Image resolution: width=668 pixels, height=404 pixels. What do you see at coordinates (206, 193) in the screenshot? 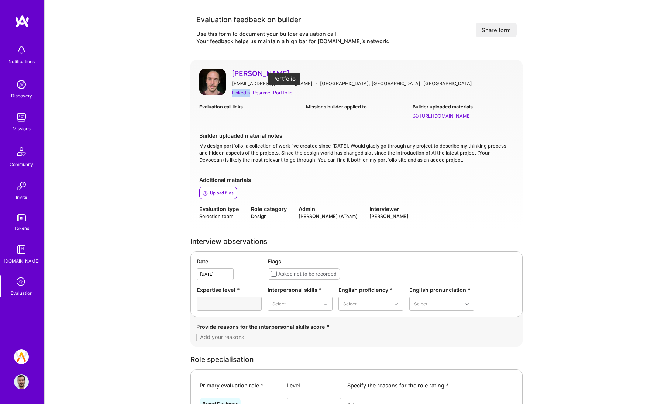
I see `i: icon Upload2` at bounding box center [206, 193].